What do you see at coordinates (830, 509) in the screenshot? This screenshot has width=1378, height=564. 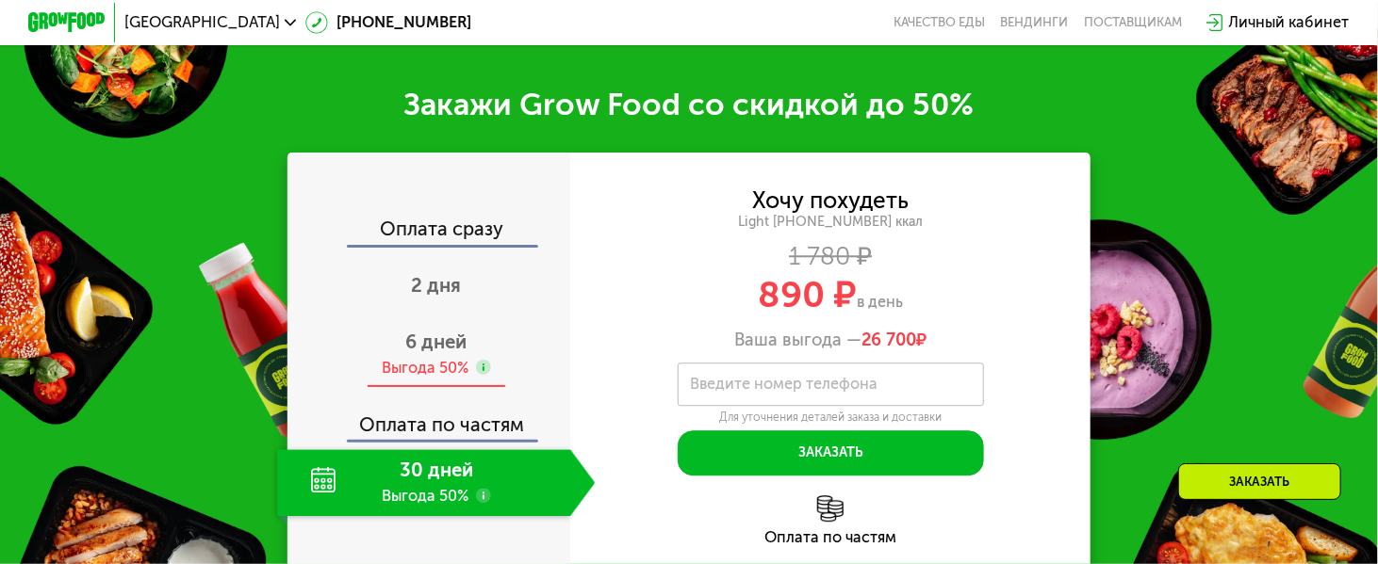 I see `img: l6xcnZfty9opOoJh.png` at bounding box center [830, 509].